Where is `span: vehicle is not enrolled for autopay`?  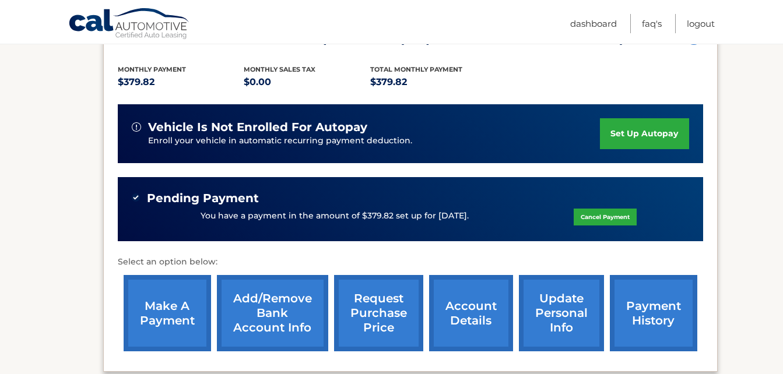
span: vehicle is not enrolled for autopay is located at coordinates (258, 127).